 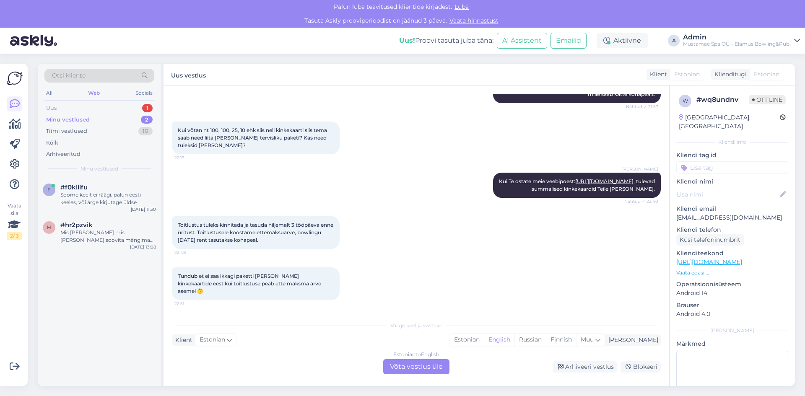 I want to click on div: 2, so click(x=147, y=120).